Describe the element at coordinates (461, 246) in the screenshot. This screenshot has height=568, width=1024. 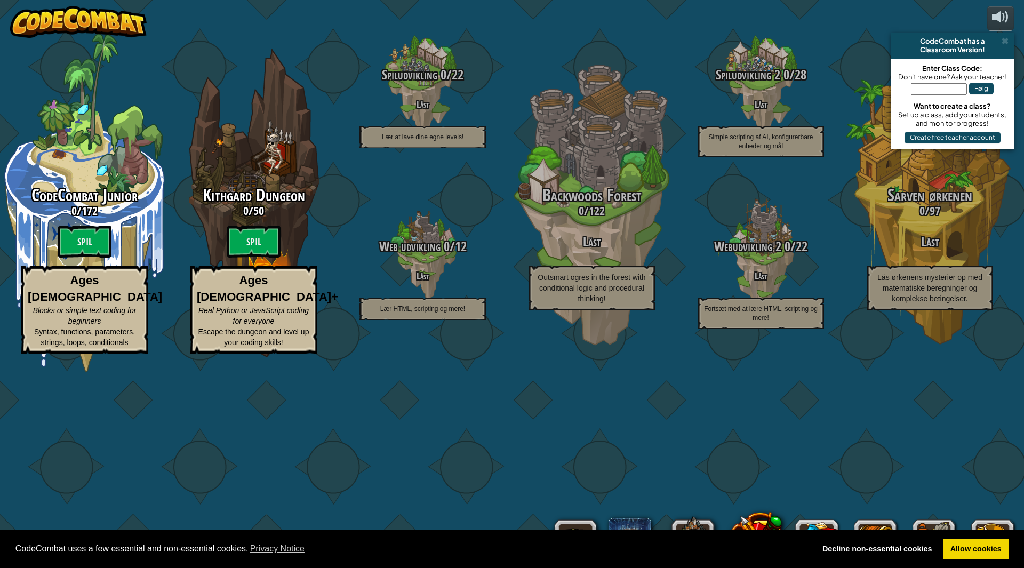
I see `span: 12` at that location.